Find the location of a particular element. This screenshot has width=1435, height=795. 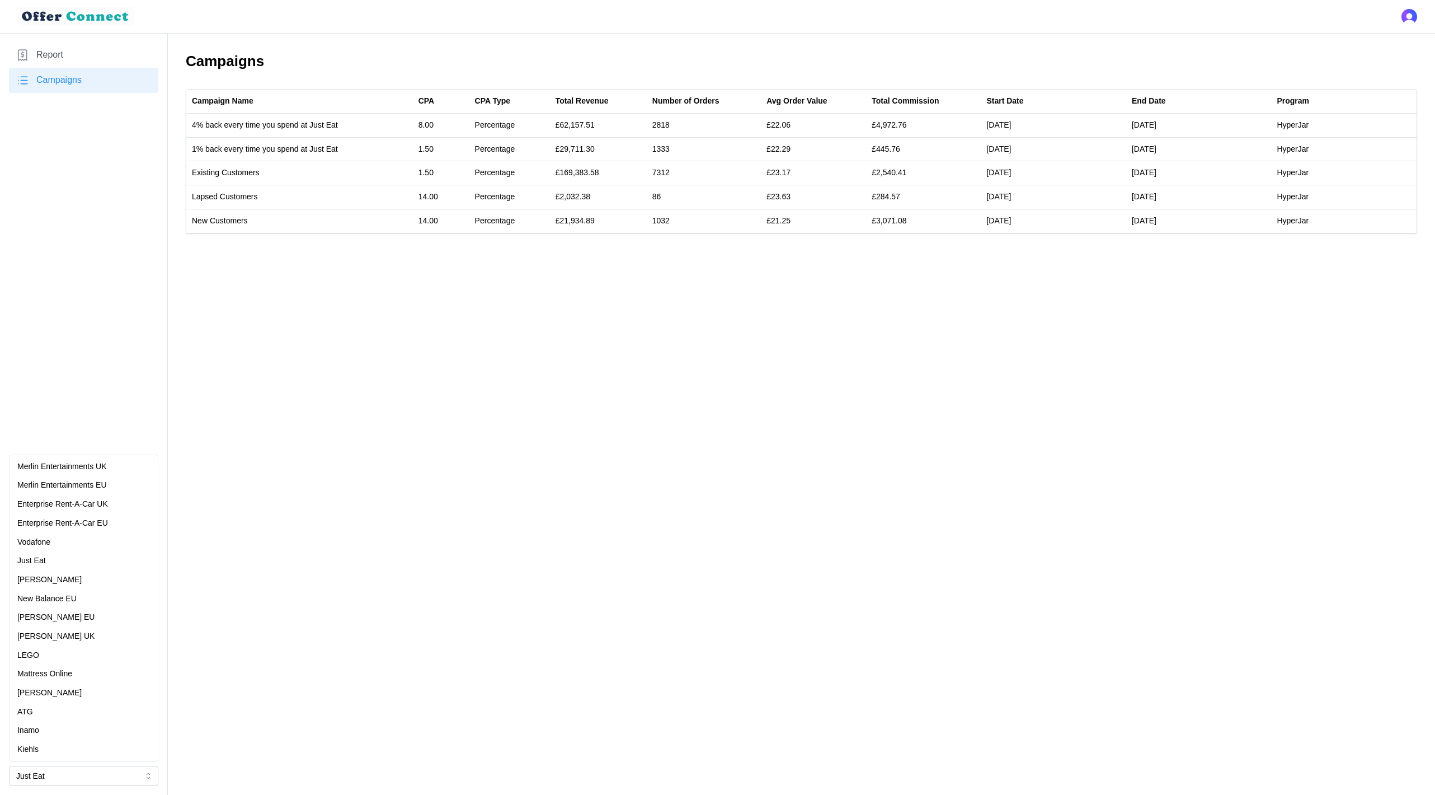

td: £21,934.89 is located at coordinates (598, 220).